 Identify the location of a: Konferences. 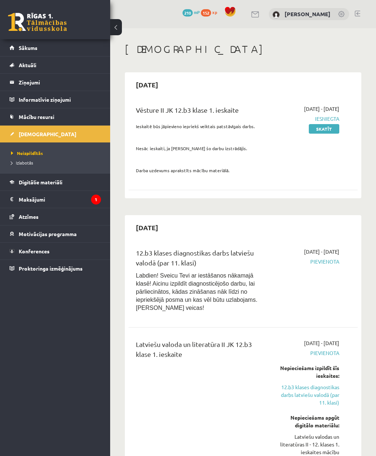
(55, 251).